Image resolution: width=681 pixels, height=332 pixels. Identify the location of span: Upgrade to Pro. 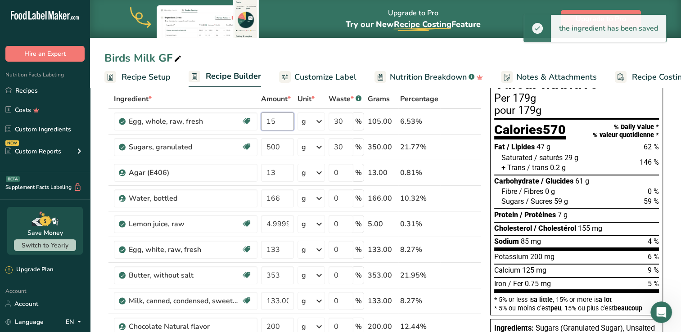
(601, 19).